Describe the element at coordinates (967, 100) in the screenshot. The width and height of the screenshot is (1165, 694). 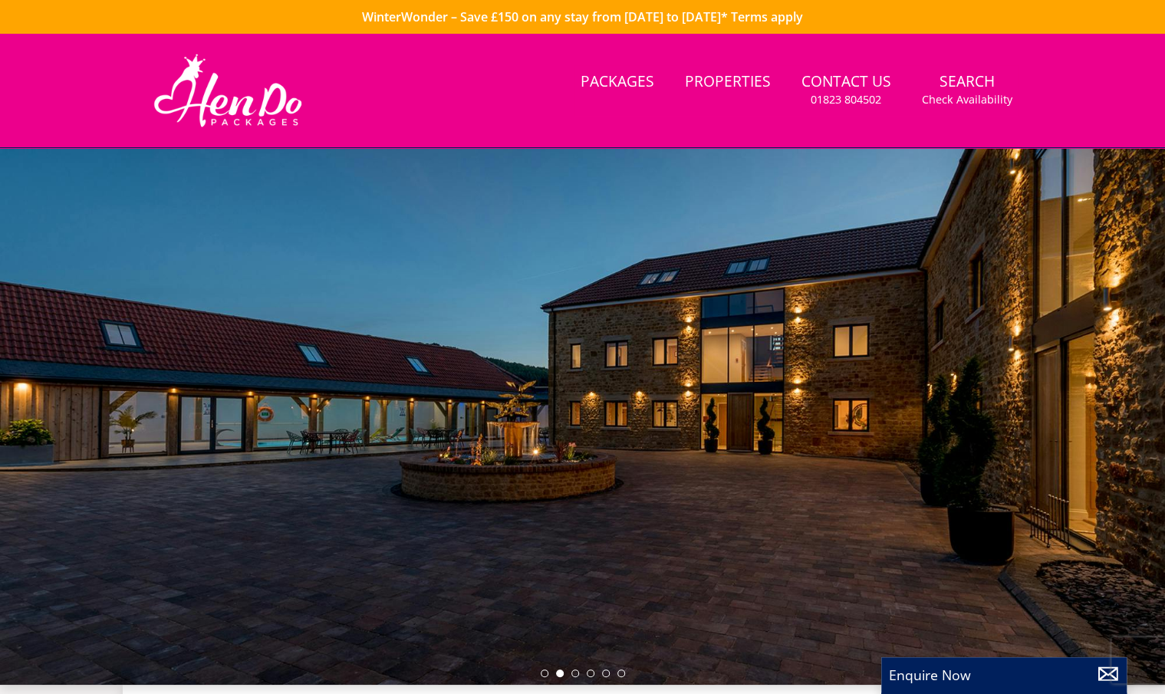
I see `small: Check Availability` at that location.